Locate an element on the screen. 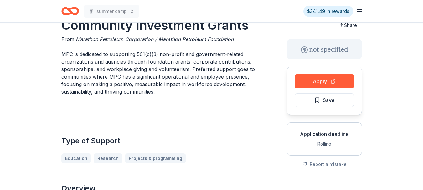 Image resolution: width=423 pixels, height=190 pixels. button: summer camp is located at coordinates (112, 11).